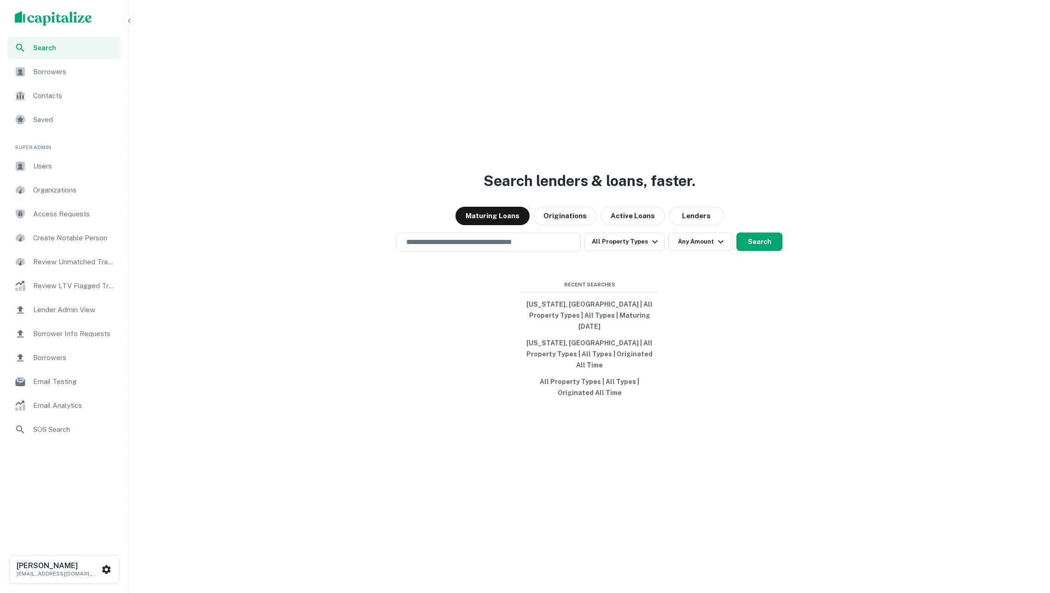 The height and width of the screenshot is (593, 1050). I want to click on span: Borrower Info Requests, so click(74, 334).